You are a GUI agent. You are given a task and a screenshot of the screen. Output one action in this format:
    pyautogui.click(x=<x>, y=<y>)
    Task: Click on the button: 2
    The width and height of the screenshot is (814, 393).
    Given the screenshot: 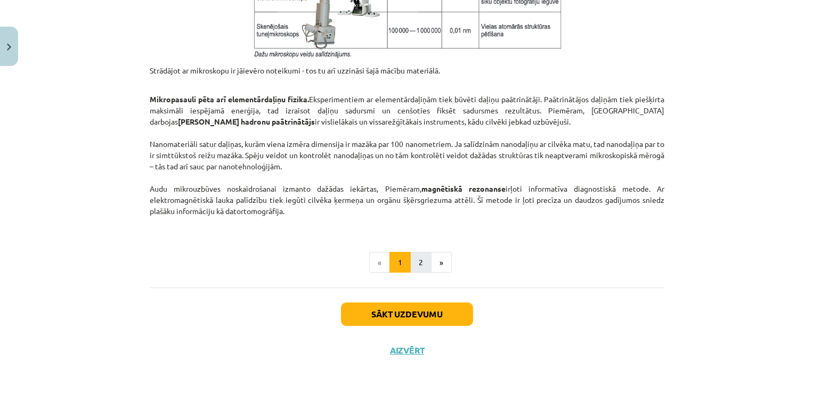 What is the action you would take?
    pyautogui.click(x=421, y=263)
    